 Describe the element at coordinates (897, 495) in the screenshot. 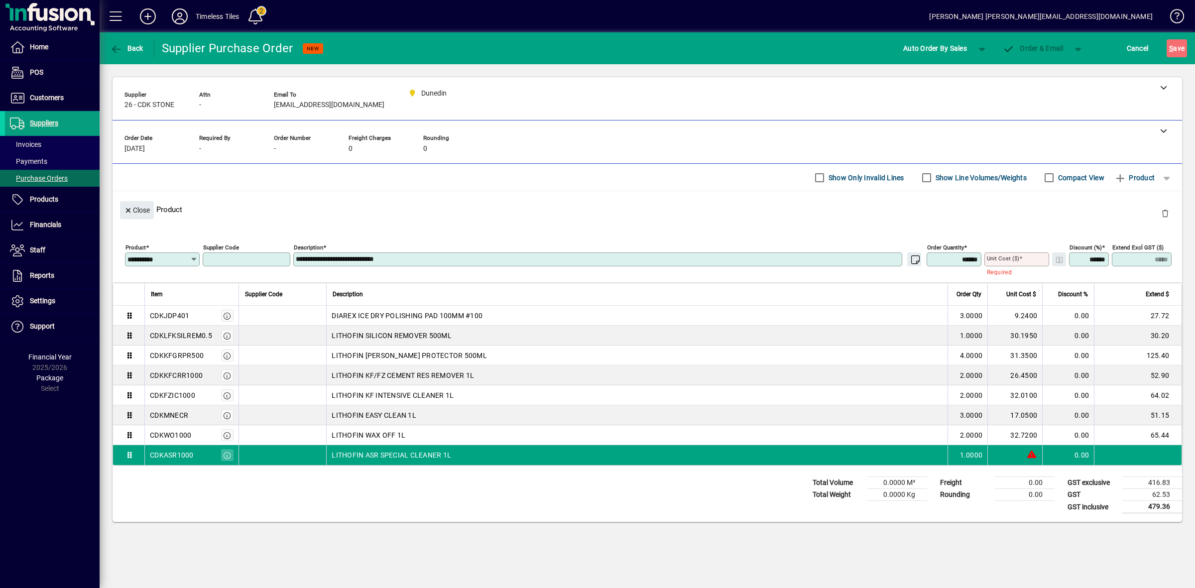

I see `td: 0.0000 Kg` at that location.